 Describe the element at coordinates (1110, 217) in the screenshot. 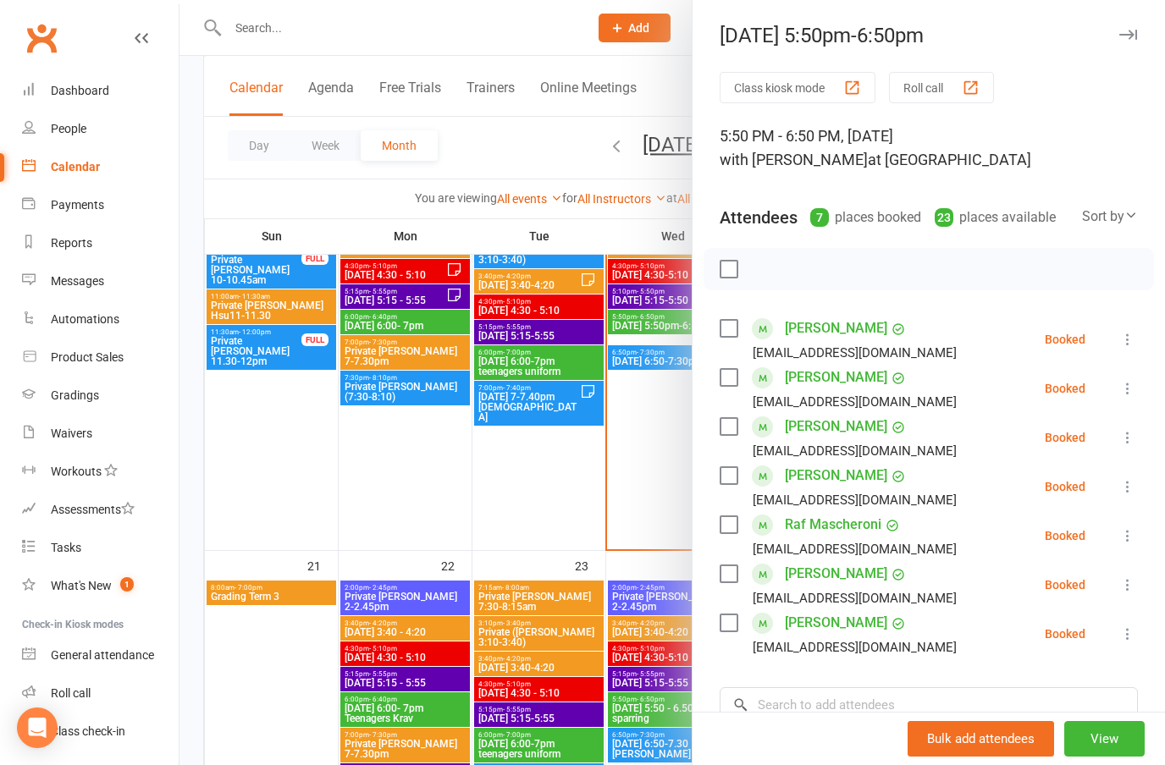

I see `div: Sort by` at that location.